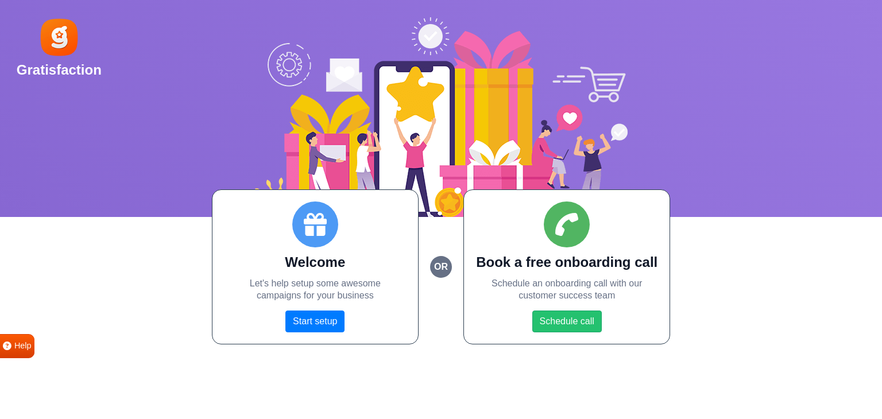 The height and width of the screenshot is (419, 882). I want to click on a: Schedule call, so click(567, 322).